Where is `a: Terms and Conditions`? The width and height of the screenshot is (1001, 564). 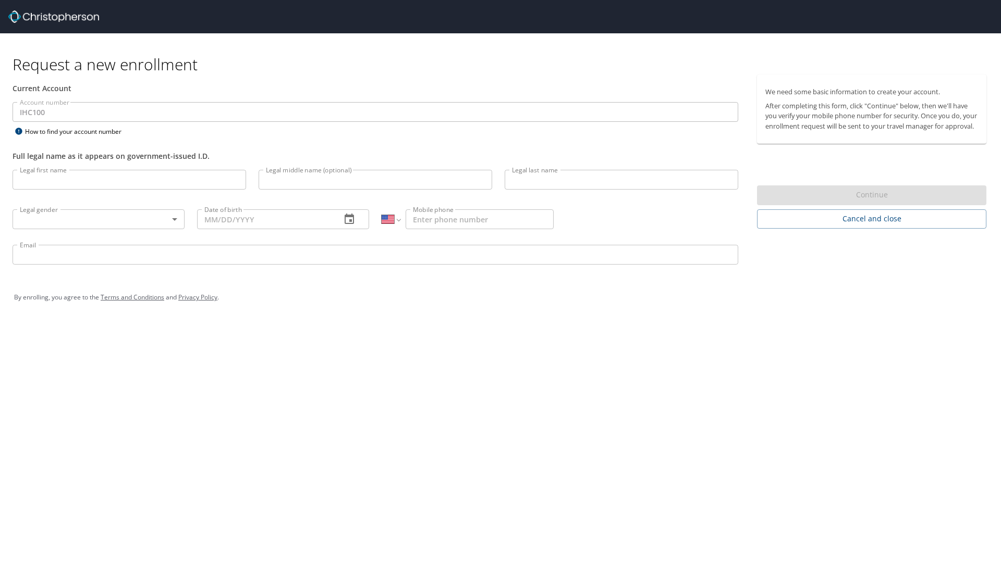
a: Terms and Conditions is located at coordinates (132, 297).